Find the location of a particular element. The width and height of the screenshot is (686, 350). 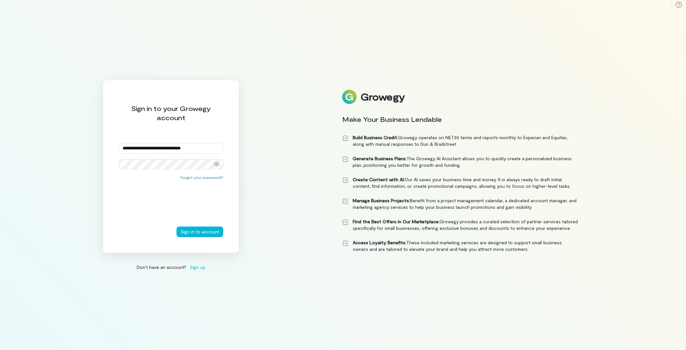

strong: Create Content with AI: is located at coordinates (378, 179).